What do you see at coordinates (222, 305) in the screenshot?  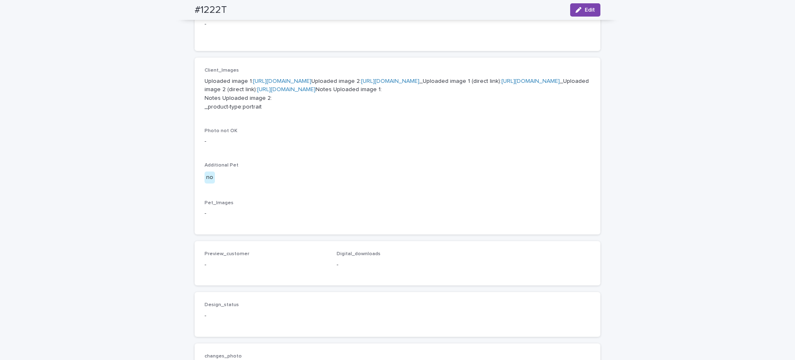 I see `span: Design_status` at bounding box center [222, 305].